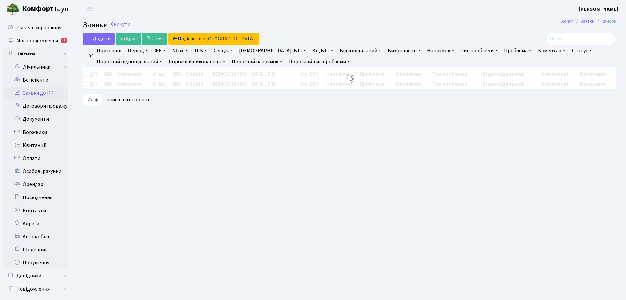 Image resolution: width=626 pixels, height=300 pixels. Describe the element at coordinates (129, 62) in the screenshot. I see `a: Порожній відповідальний` at that location.